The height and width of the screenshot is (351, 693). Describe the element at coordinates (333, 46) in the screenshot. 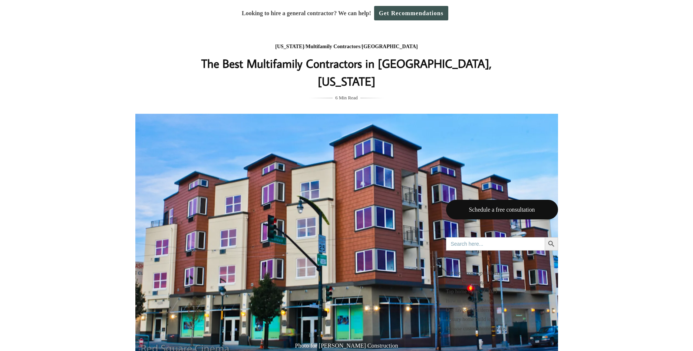

I see `a: Multifamily Contractors` at that location.